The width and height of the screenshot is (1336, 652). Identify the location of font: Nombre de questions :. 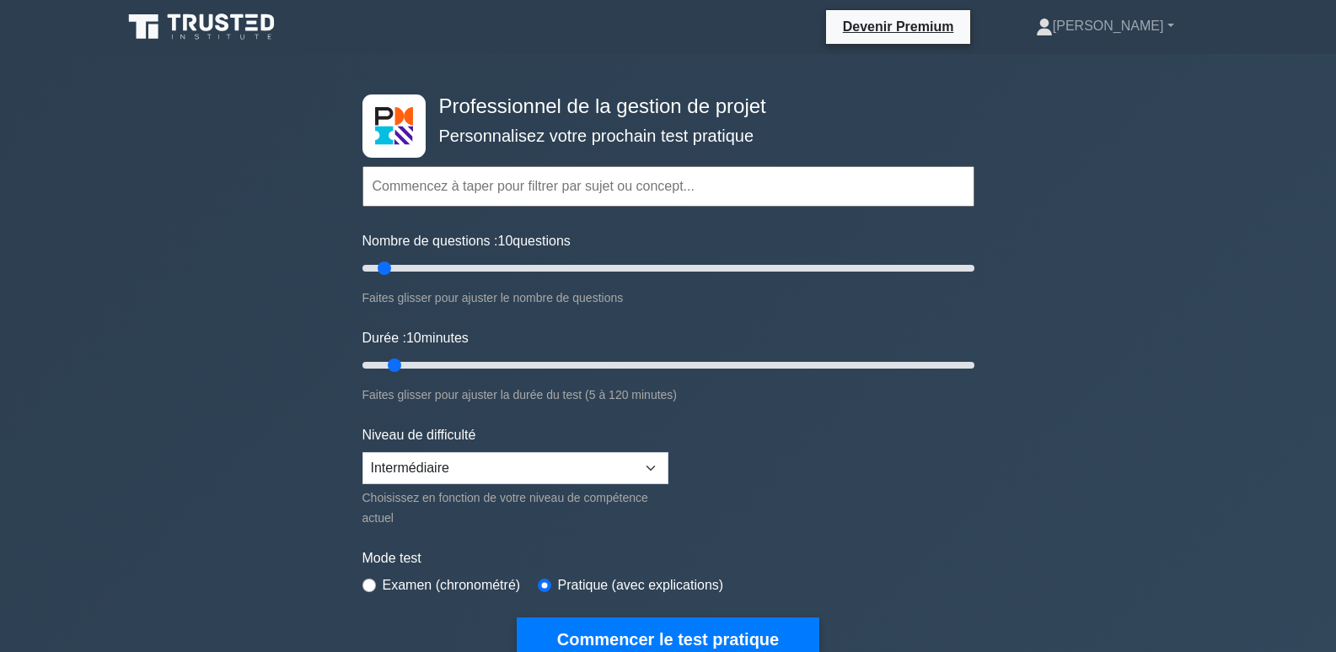
(430, 240).